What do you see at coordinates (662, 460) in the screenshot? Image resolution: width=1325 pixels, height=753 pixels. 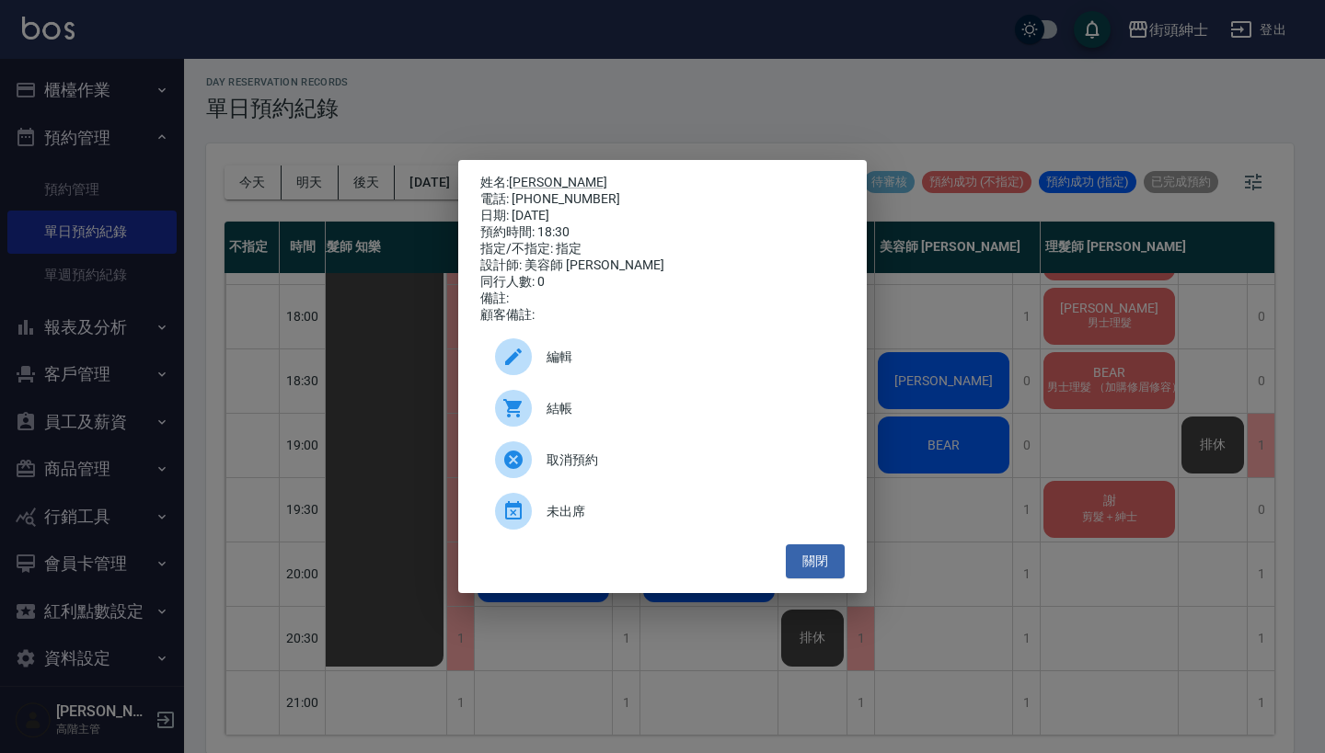 I see `div: 取消預約` at bounding box center [662, 460].